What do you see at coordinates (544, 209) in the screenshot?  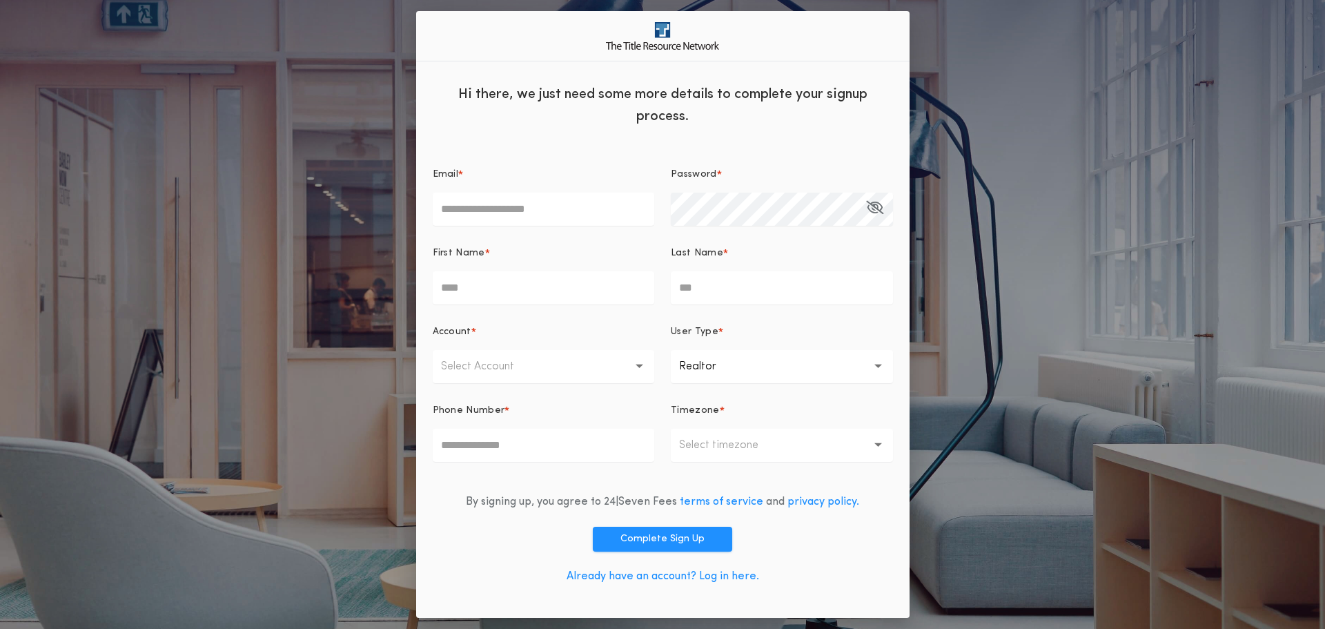 I see `input: Email*` at bounding box center [544, 209].